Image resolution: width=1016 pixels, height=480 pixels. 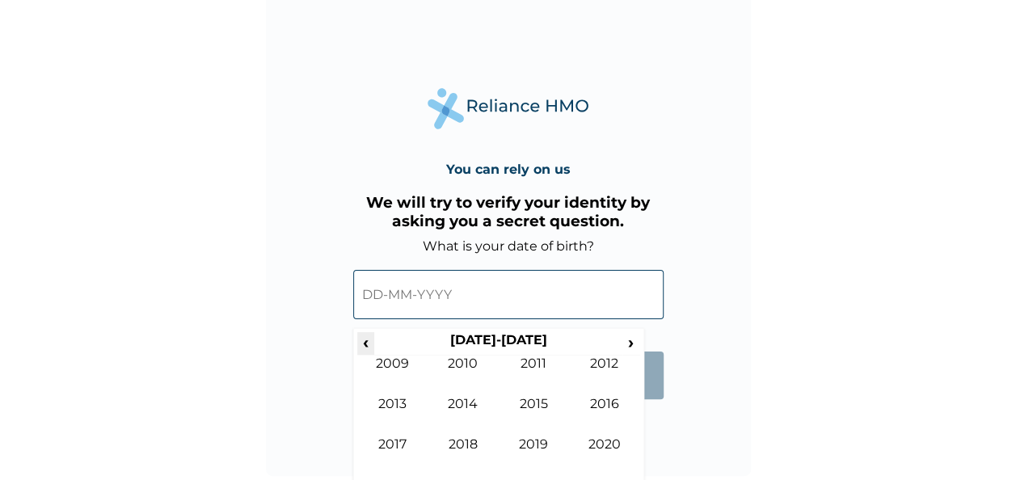 What do you see at coordinates (509, 246) in the screenshot?
I see `label: What is your date of birth?` at bounding box center [509, 246].